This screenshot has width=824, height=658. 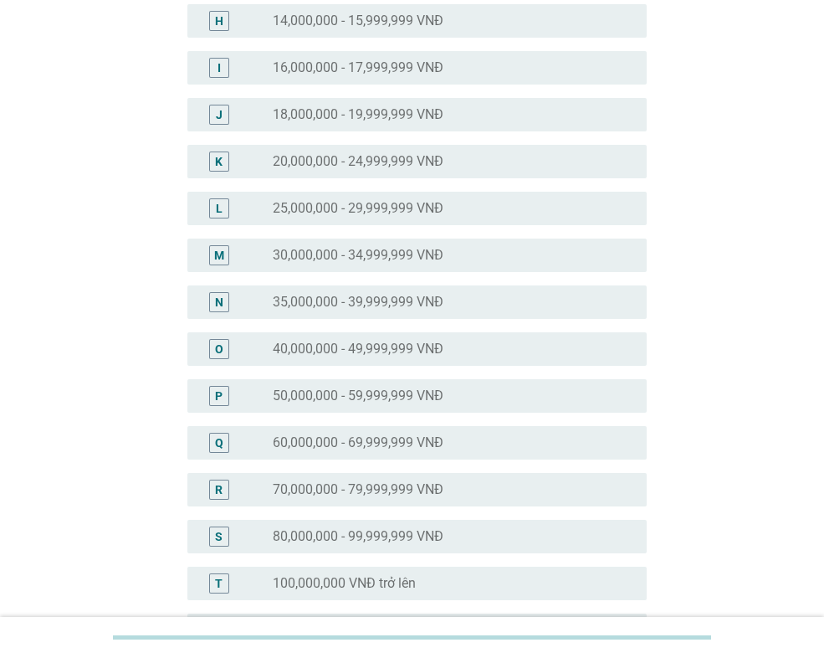 I want to click on div: M, so click(x=219, y=254).